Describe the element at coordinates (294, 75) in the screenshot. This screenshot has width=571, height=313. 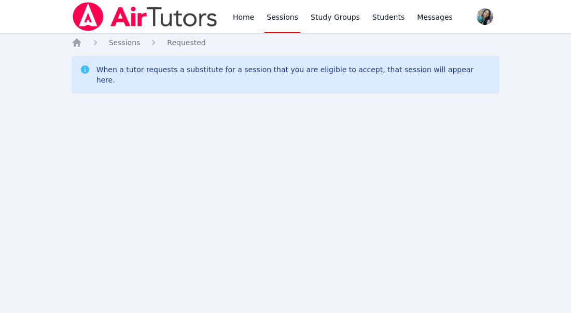
I see `div: When a tutor requests a substitute for a session that you are eligible to accept, that session wi...` at that location.